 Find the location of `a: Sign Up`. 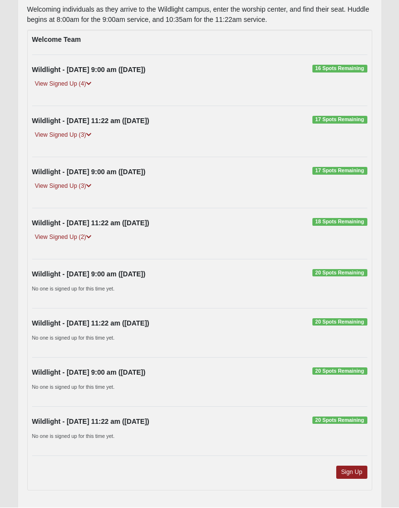

a: Sign Up is located at coordinates (352, 473).